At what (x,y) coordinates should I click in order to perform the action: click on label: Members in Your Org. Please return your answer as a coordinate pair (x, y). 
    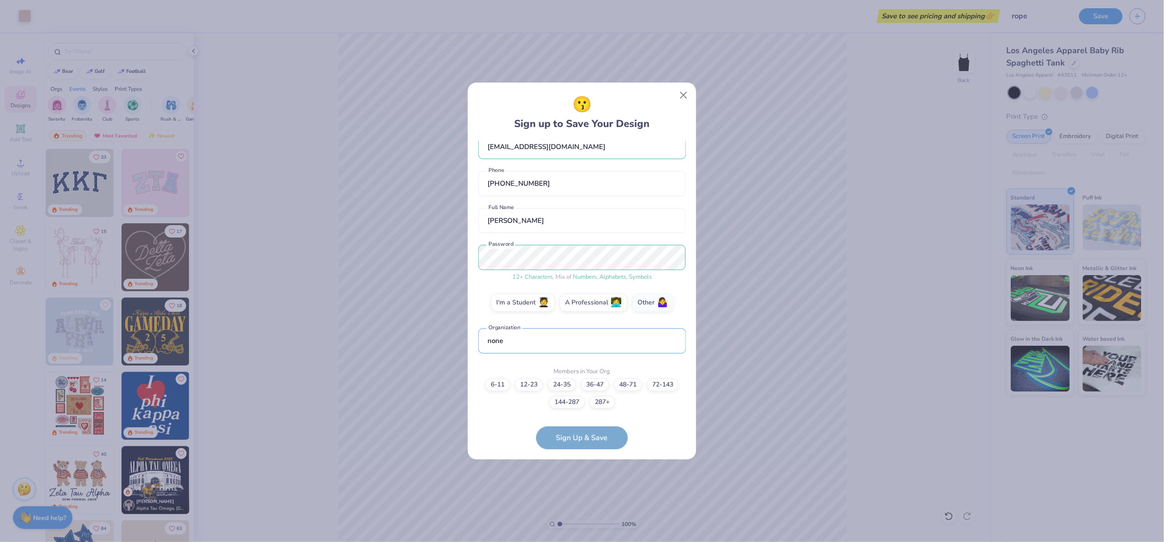
    Looking at the image, I should click on (582, 372).